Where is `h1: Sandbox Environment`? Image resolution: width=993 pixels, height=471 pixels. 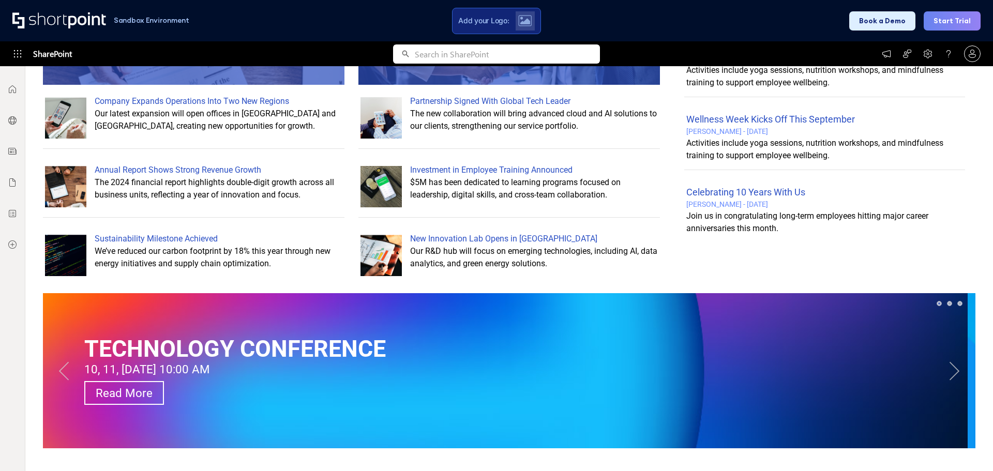
h1: Sandbox Environment is located at coordinates (151, 20).